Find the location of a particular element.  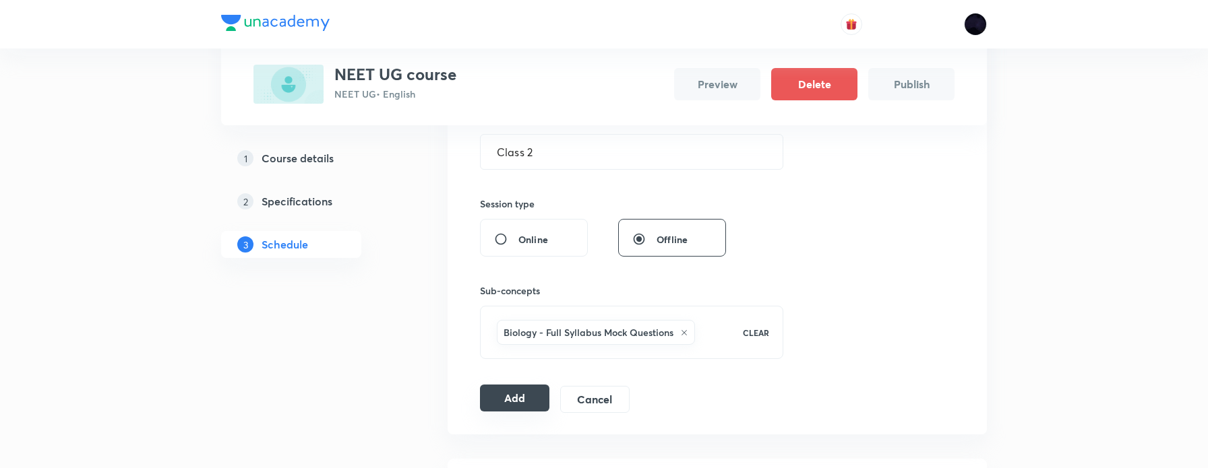

button: avatar is located at coordinates (851, 24).